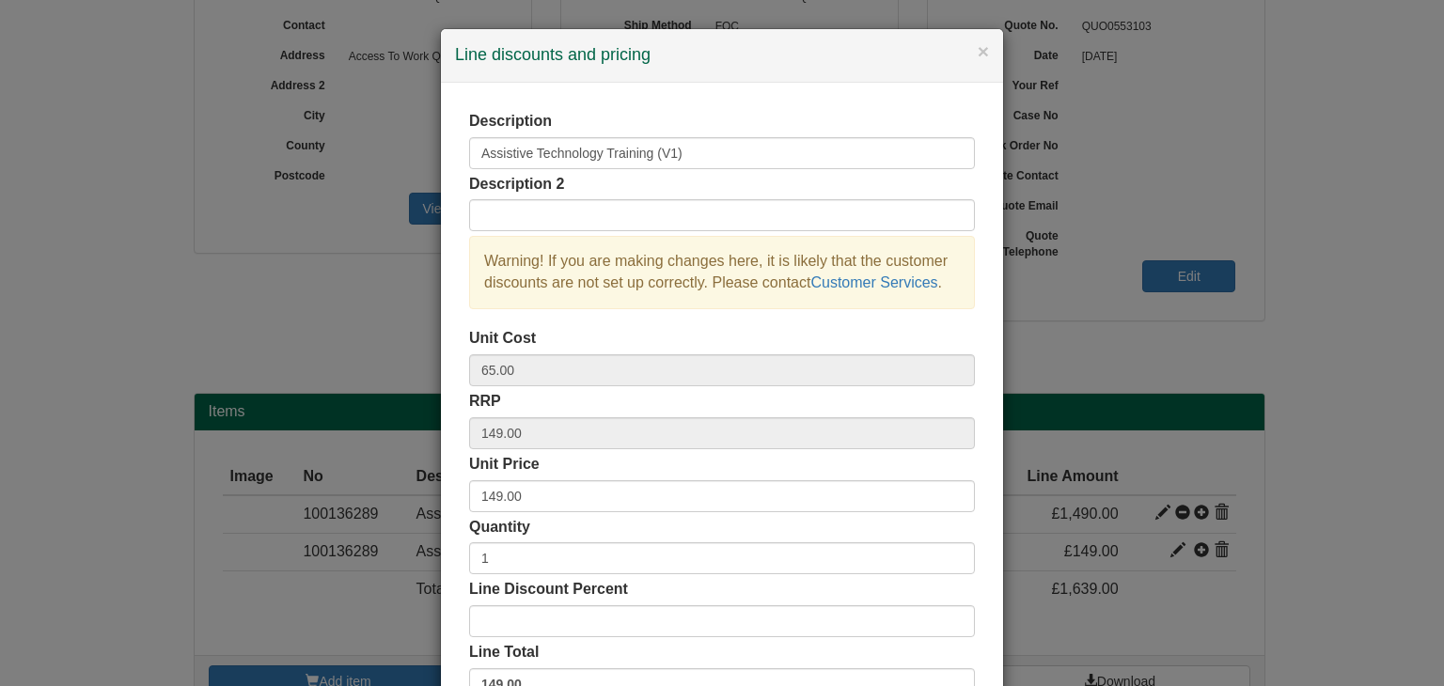 Image resolution: width=1444 pixels, height=686 pixels. I want to click on label: Unit Price, so click(504, 464).